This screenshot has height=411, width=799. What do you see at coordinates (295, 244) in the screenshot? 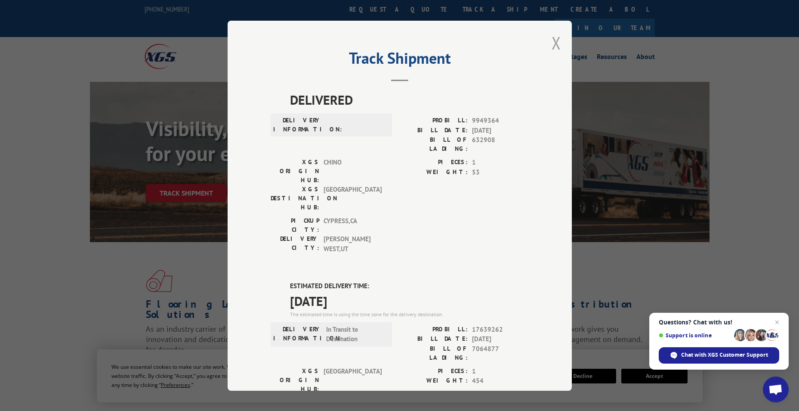
I see `label: DELIVERY CITY:` at bounding box center [295, 244].